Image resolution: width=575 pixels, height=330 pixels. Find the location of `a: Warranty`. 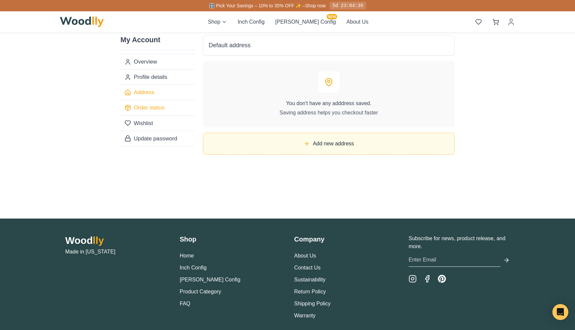

a: Warranty is located at coordinates (305, 315).